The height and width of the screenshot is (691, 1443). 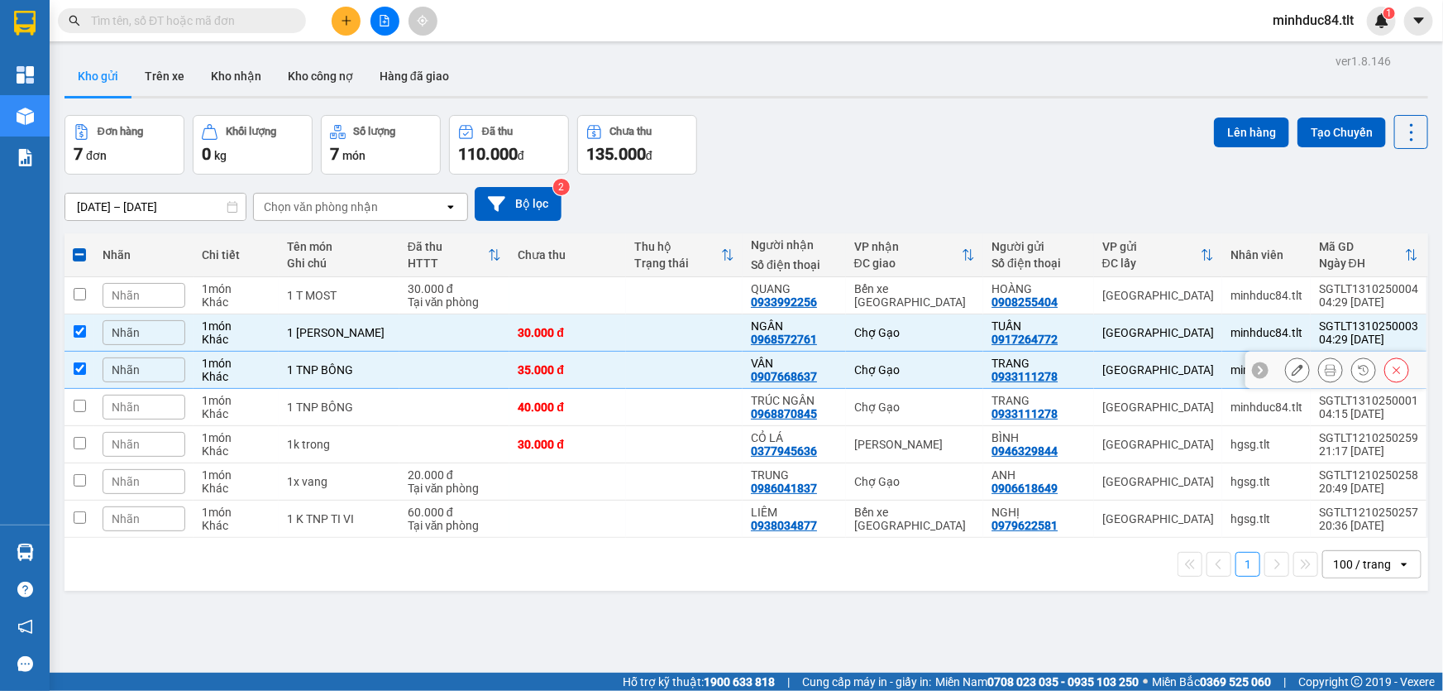 What do you see at coordinates (1389, 13) in the screenshot?
I see `sup: 1` at bounding box center [1389, 13].